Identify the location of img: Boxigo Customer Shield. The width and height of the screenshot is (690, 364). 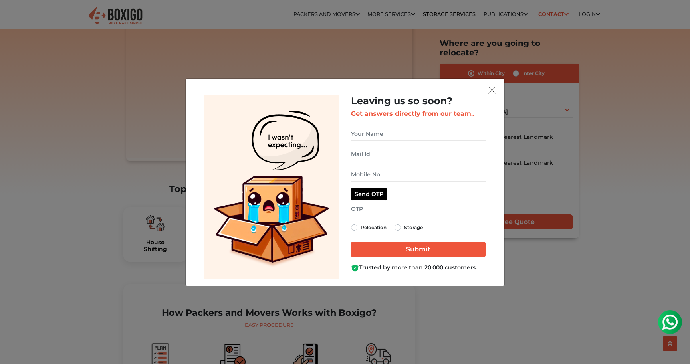
(355, 268).